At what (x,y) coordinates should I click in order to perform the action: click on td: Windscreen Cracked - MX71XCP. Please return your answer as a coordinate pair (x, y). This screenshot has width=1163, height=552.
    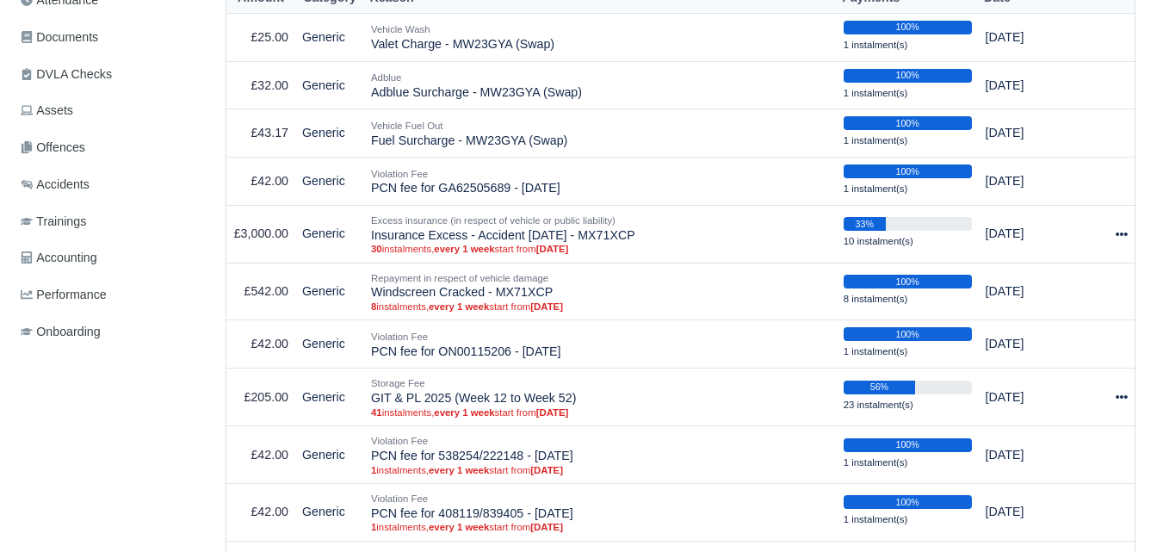
    Looking at the image, I should click on (600, 291).